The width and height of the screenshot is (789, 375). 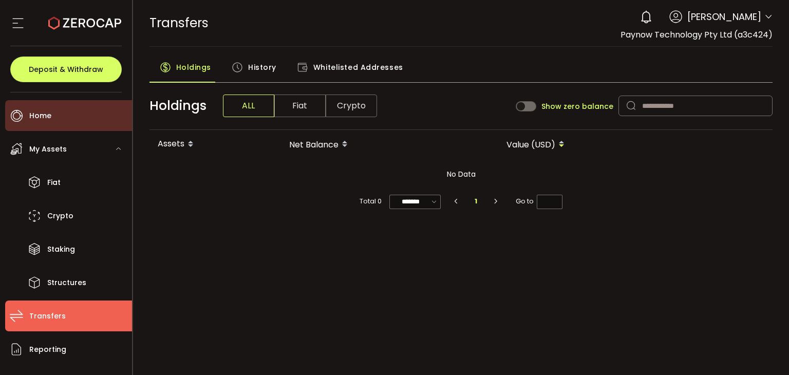 I want to click on span: Total 0, so click(x=370, y=201).